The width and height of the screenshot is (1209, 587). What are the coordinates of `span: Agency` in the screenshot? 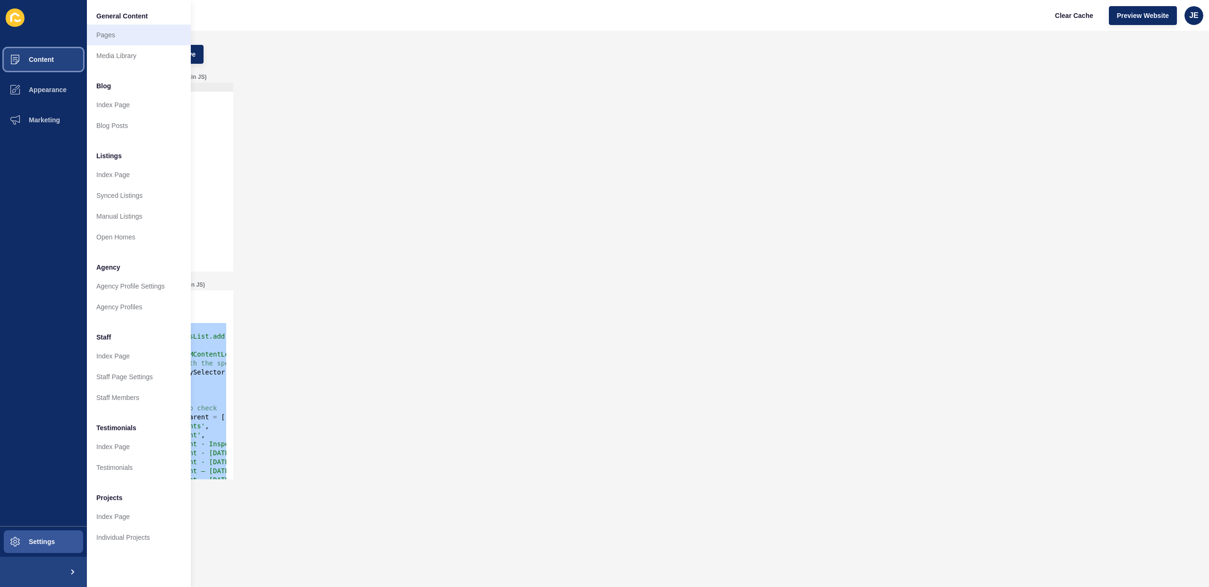 It's located at (108, 267).